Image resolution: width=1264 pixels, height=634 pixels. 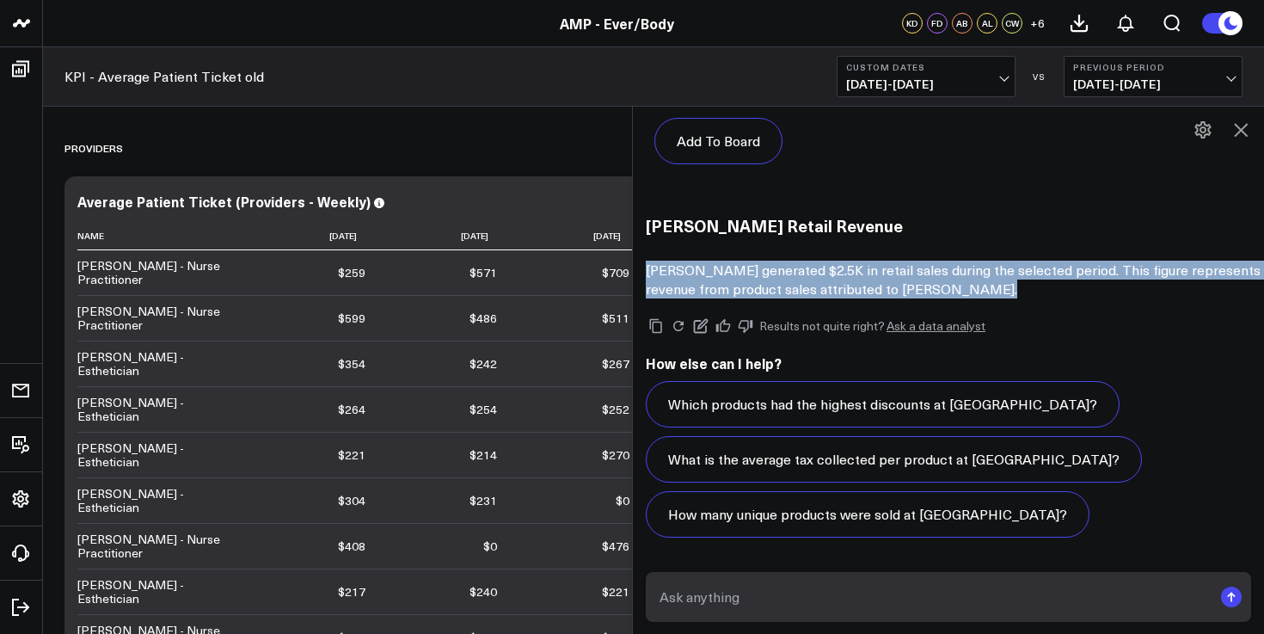 What do you see at coordinates (1037, 23) in the screenshot?
I see `button: +6` at bounding box center [1037, 23].